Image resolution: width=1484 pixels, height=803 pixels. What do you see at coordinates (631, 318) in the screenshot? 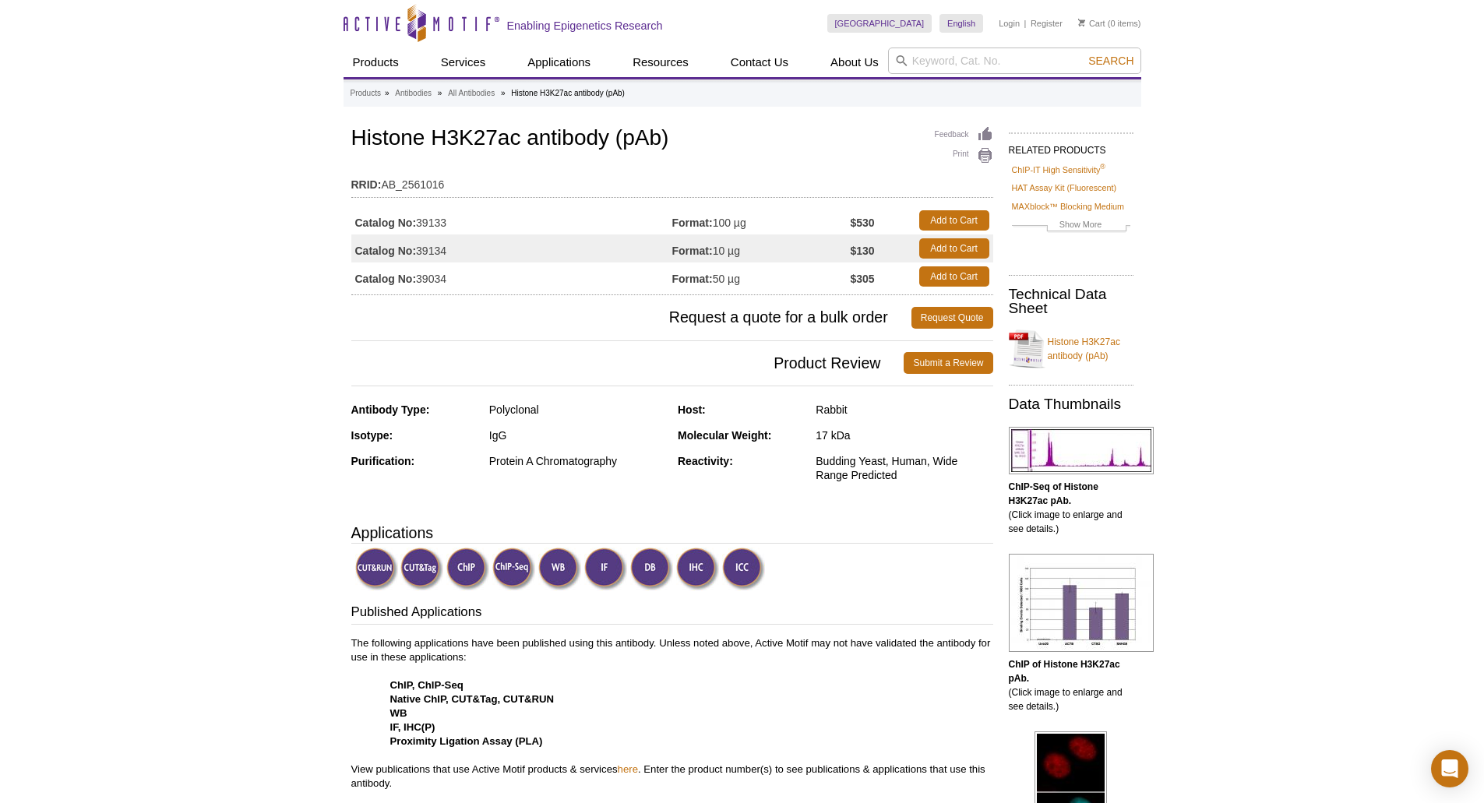
I see `span: Request a quote for a bulk order` at bounding box center [631, 318].